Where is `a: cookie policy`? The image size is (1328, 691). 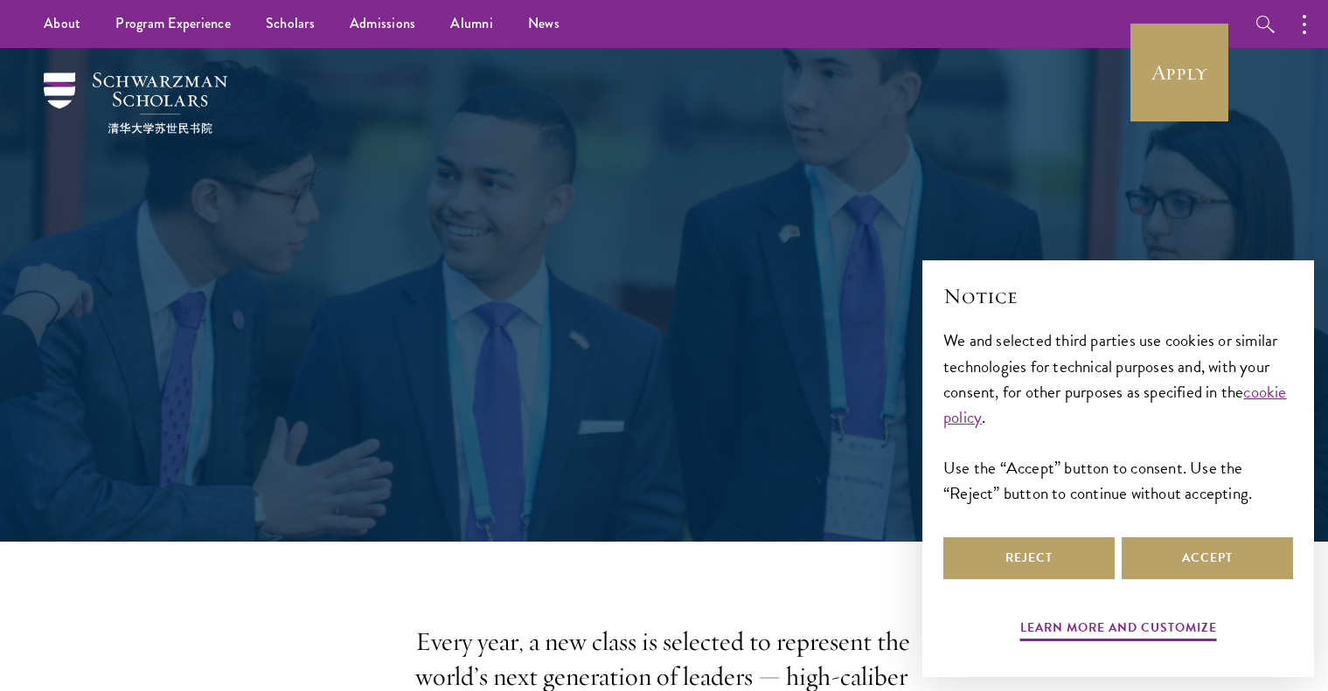
a: cookie policy is located at coordinates (1114, 405).